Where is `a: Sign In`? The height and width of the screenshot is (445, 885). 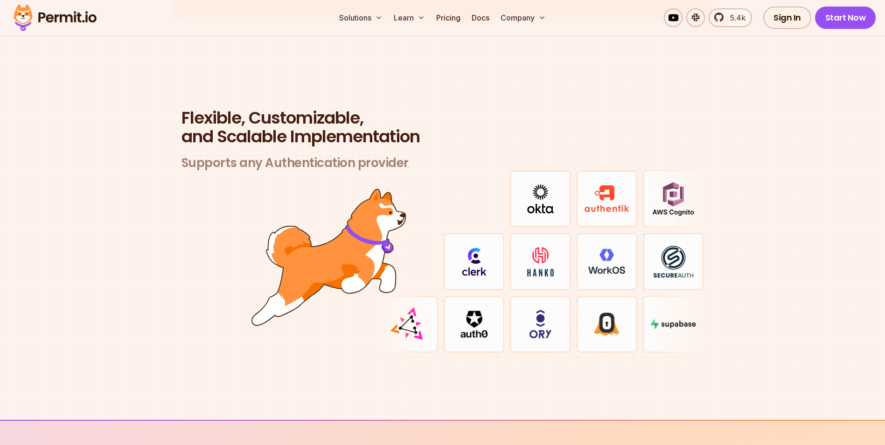 a: Sign In is located at coordinates (787, 18).